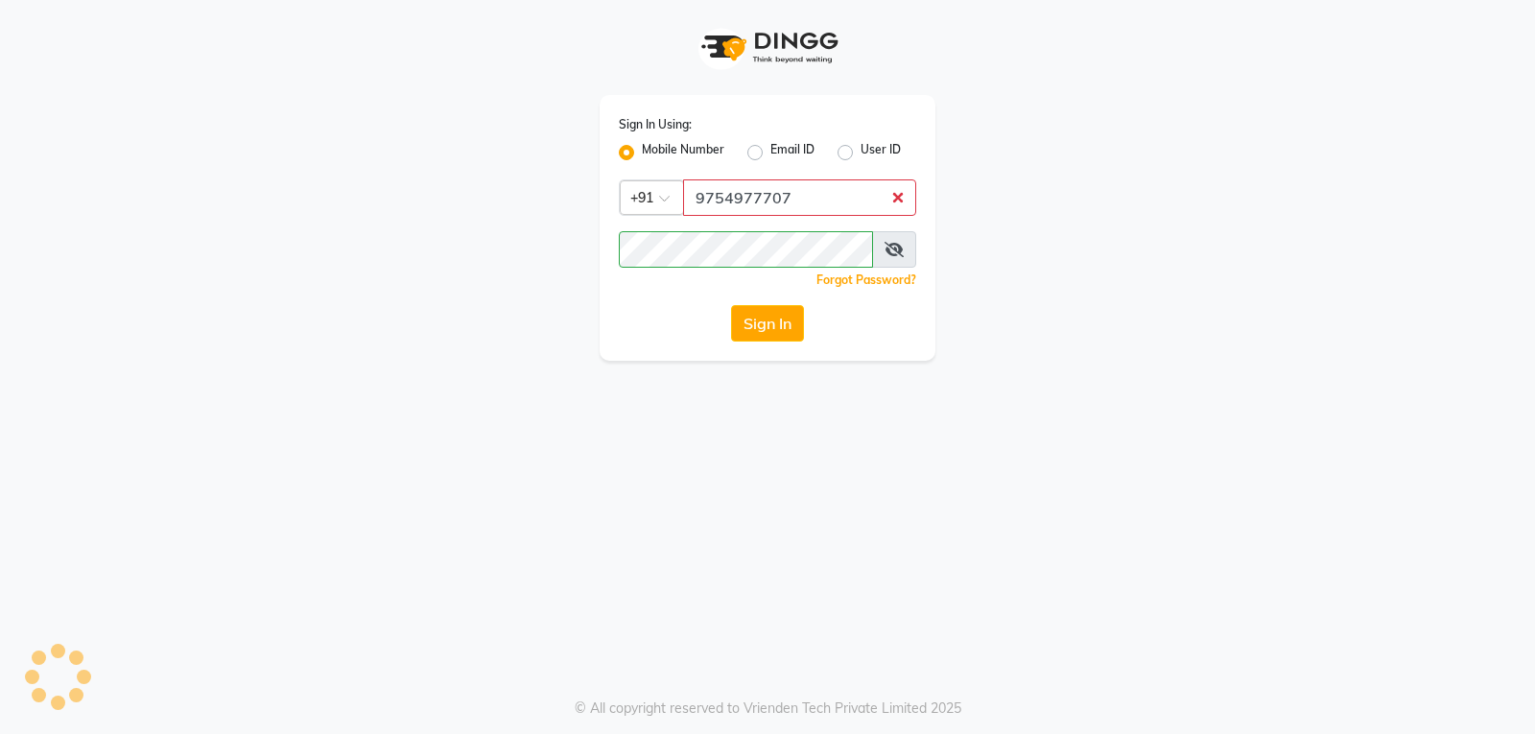 This screenshot has width=1535, height=734. I want to click on label: Sign In Using:, so click(655, 125).